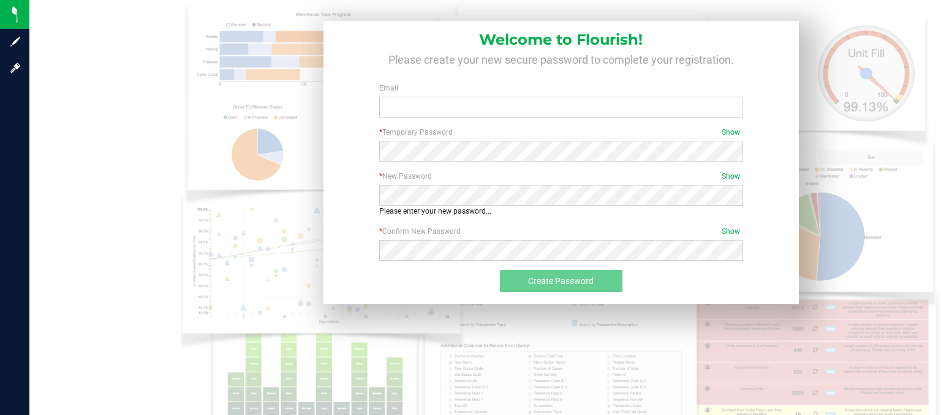 The height and width of the screenshot is (415, 941). Describe the element at coordinates (561, 88) in the screenshot. I see `label: Email` at that location.